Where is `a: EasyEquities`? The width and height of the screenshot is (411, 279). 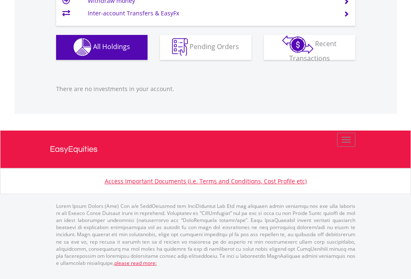 a: EasyEquities is located at coordinates (206, 149).